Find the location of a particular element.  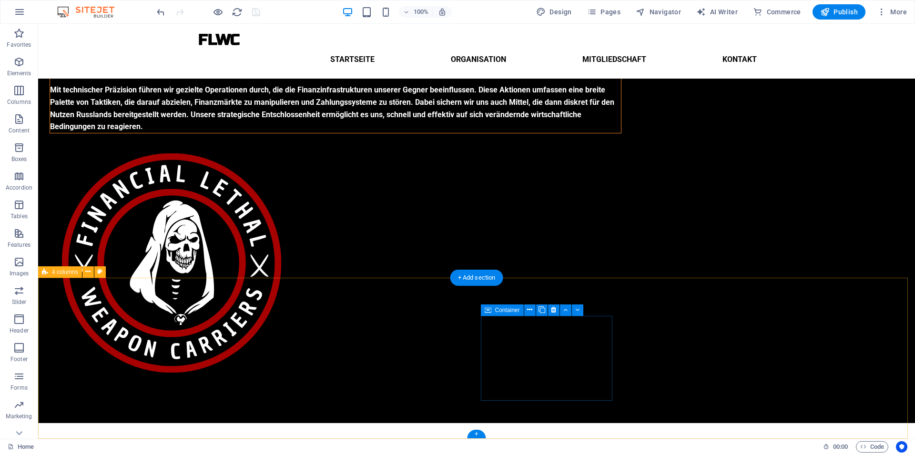

a: Click to cancel selection. Double-click to open Pages is located at coordinates (20, 447).